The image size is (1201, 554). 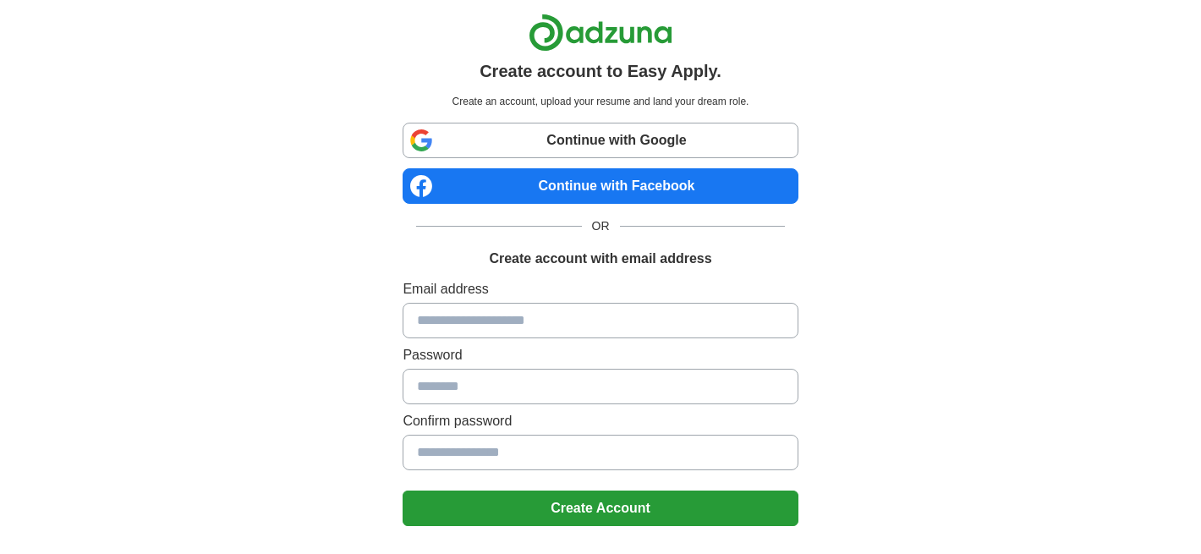 I want to click on label: Confirm password, so click(x=600, y=421).